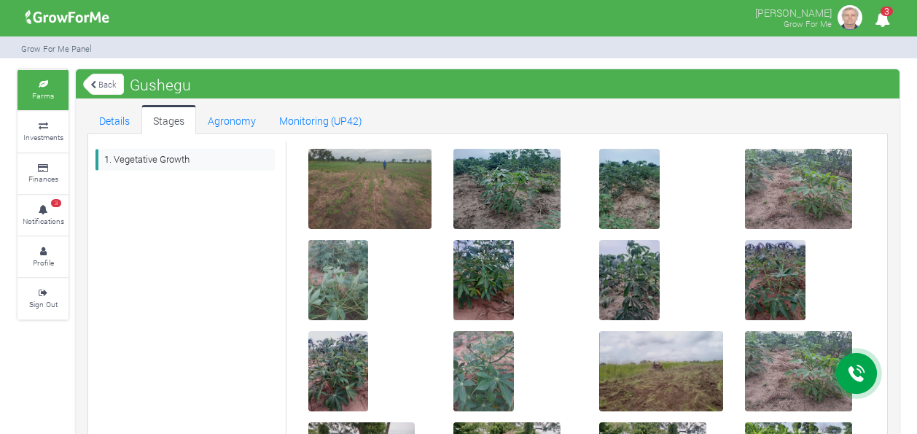 The image size is (917, 434). I want to click on a: Farms, so click(43, 90).